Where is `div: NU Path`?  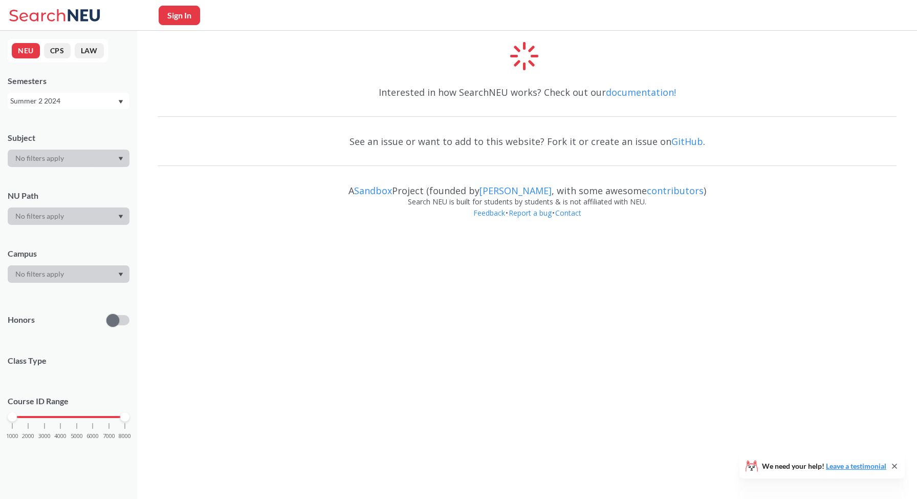 div: NU Path is located at coordinates (69, 196).